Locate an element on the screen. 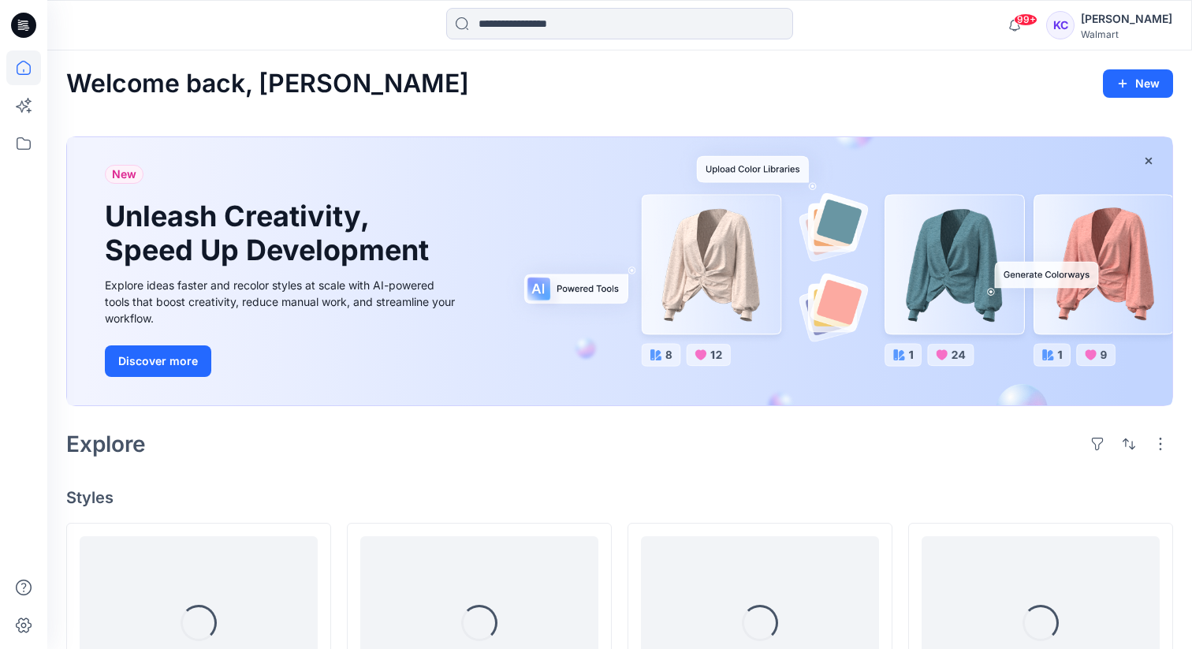 The height and width of the screenshot is (649, 1192). h1: Unleash Creativity, Speed Up Development is located at coordinates (270, 233).